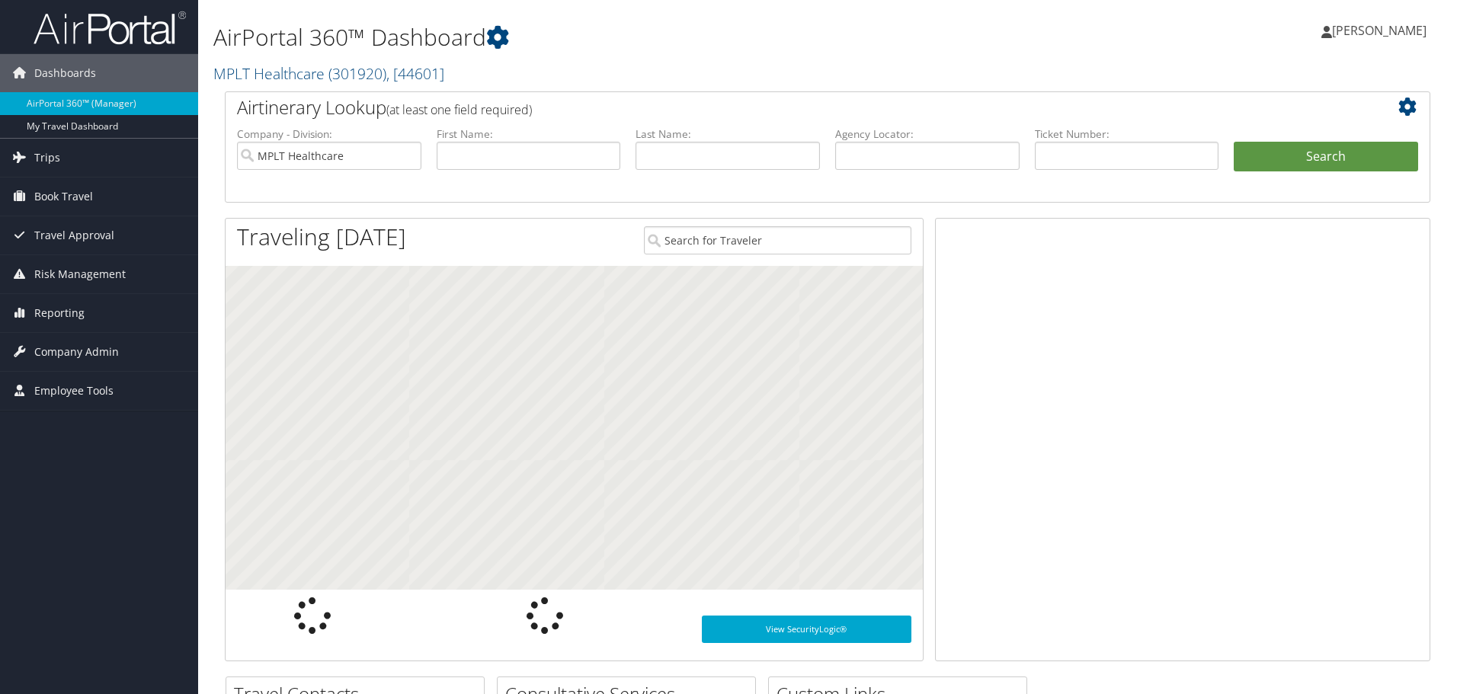 The image size is (1457, 694). Describe the element at coordinates (777, 240) in the screenshot. I see `input: Search for Traveler` at that location.